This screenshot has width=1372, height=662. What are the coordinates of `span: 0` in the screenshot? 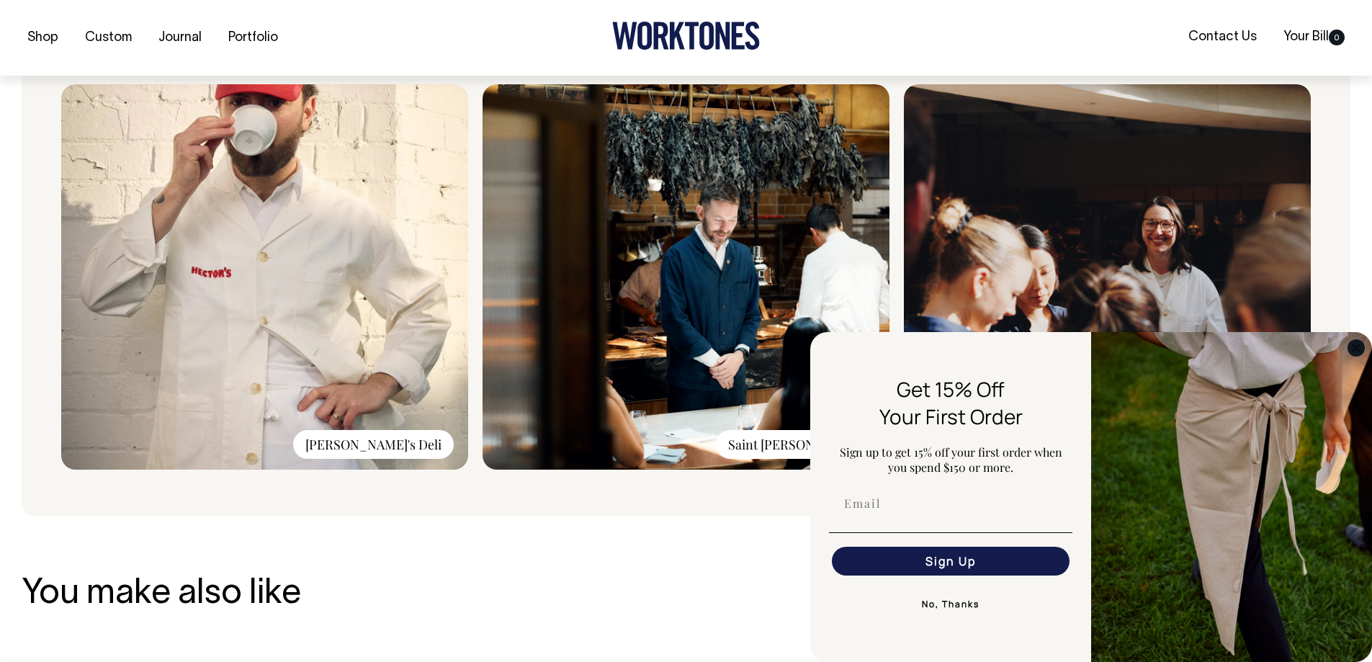 It's located at (1337, 37).